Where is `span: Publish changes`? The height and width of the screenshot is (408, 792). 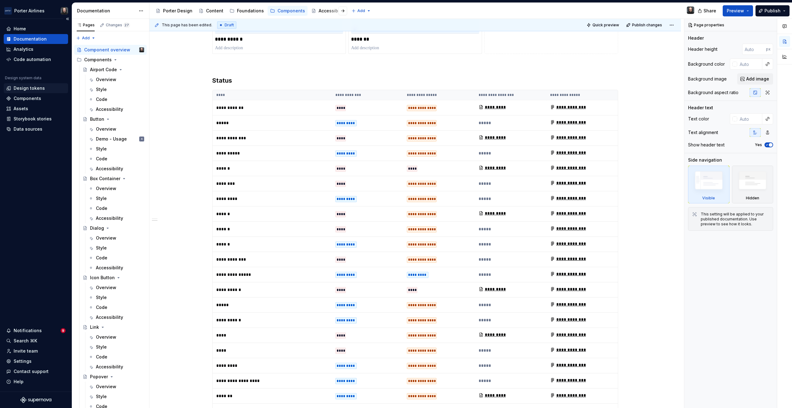
span: Publish changes is located at coordinates (647, 25).